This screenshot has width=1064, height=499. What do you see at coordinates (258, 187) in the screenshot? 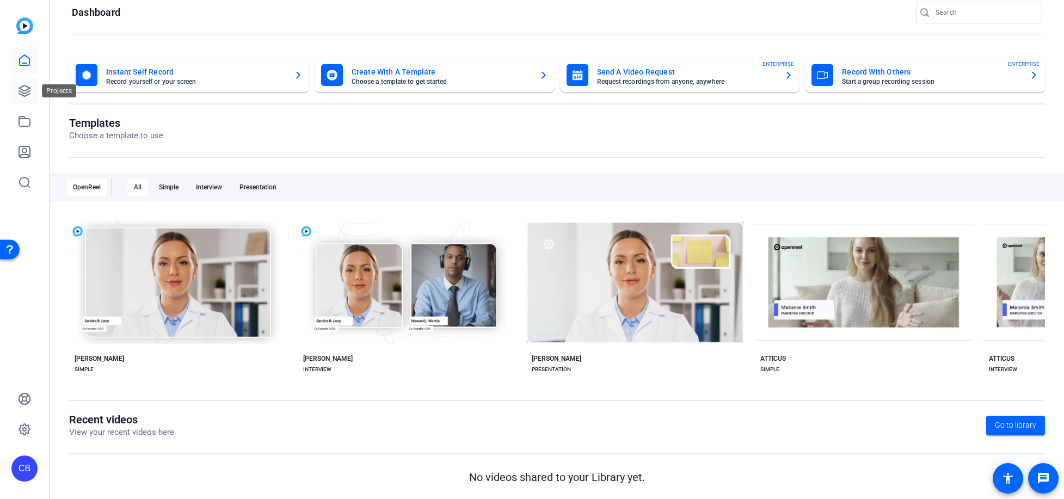
I see `div: Presentation` at bounding box center [258, 187].